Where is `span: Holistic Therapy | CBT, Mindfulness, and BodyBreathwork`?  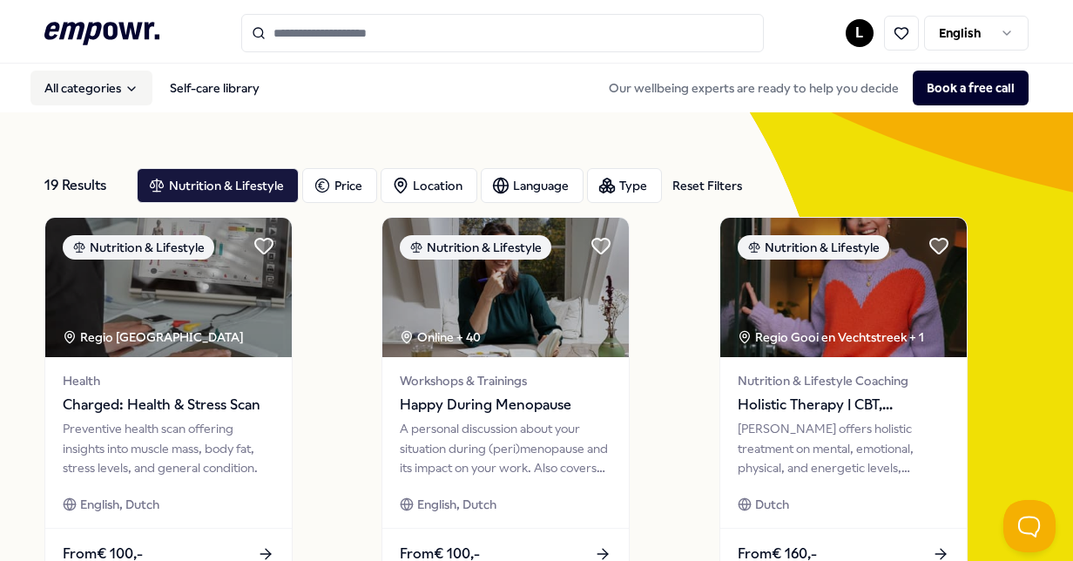 span: Holistic Therapy | CBT, Mindfulness, and BodyBreathwork is located at coordinates (843, 405).